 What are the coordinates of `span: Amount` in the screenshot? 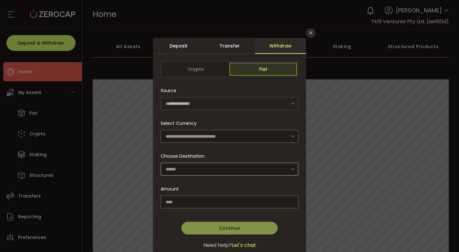 It's located at (170, 189).